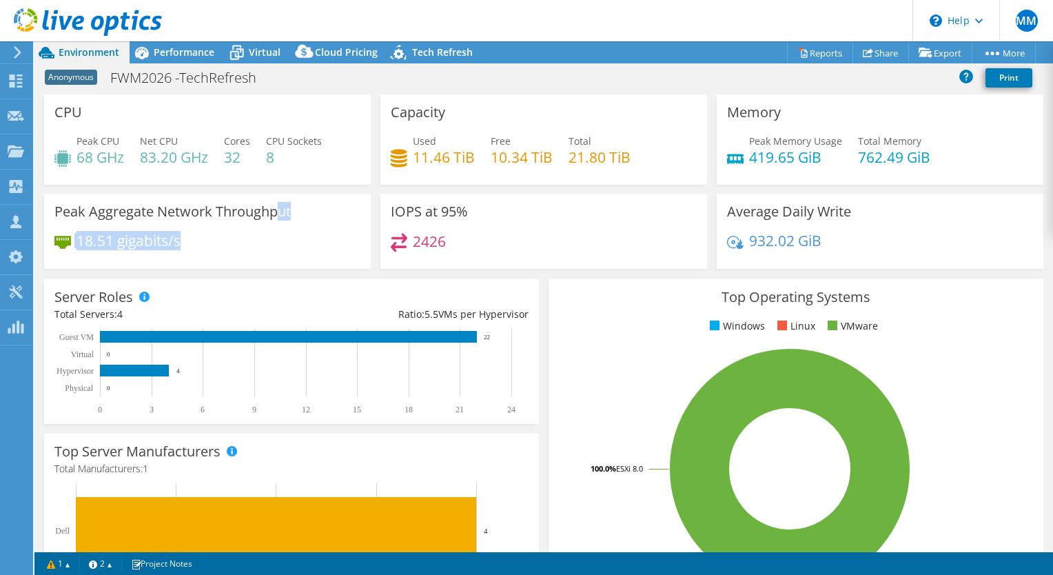 The height and width of the screenshot is (575, 1053). Describe the element at coordinates (346, 52) in the screenshot. I see `span: Cloud Pricing` at that location.